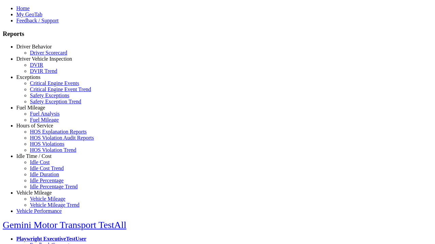  Describe the element at coordinates (54, 187) in the screenshot. I see `a: Idle Percentage Trend` at that location.